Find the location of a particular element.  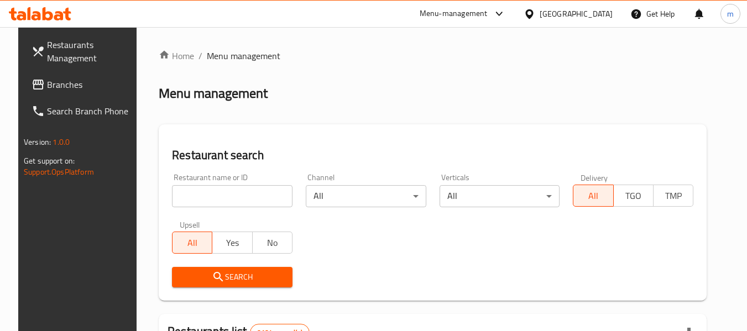

span: Menu management is located at coordinates (243, 56).